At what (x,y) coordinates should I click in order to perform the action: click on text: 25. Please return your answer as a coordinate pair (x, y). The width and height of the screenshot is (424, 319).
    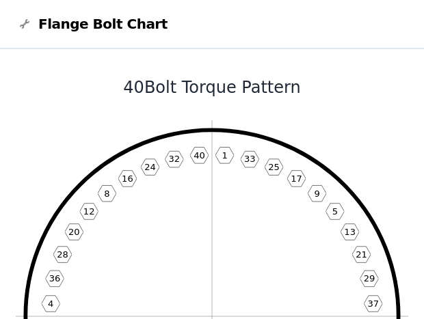
    Looking at the image, I should click on (274, 167).